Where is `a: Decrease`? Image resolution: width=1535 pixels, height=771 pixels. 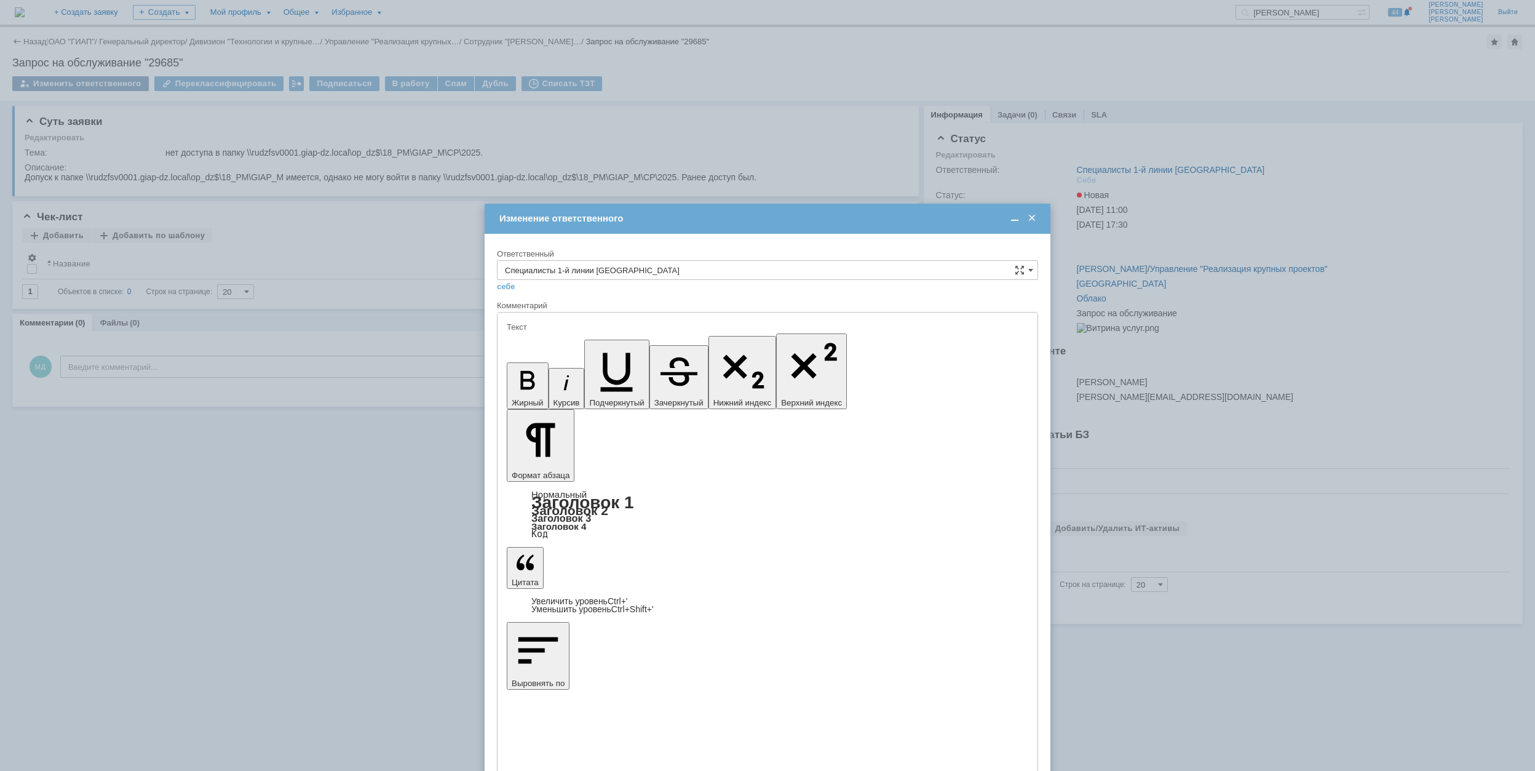 a: Decrease is located at coordinates (592, 609).